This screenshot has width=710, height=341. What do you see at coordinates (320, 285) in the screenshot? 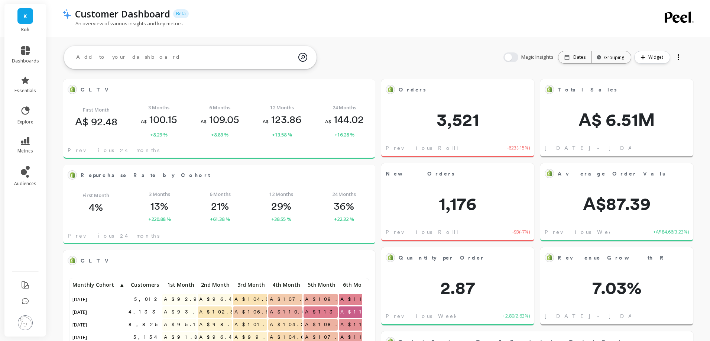
I see `span: 5th Month` at bounding box center [320, 285].